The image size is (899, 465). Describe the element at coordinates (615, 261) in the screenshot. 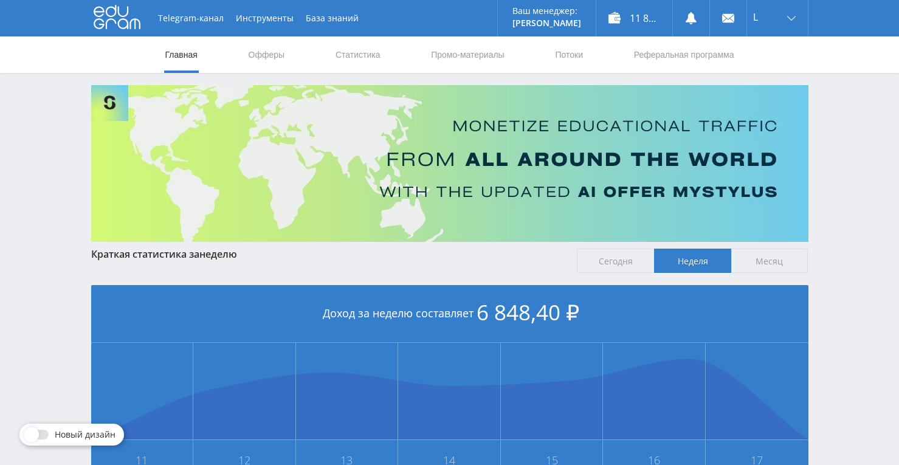

I see `span: Сегодня` at that location.